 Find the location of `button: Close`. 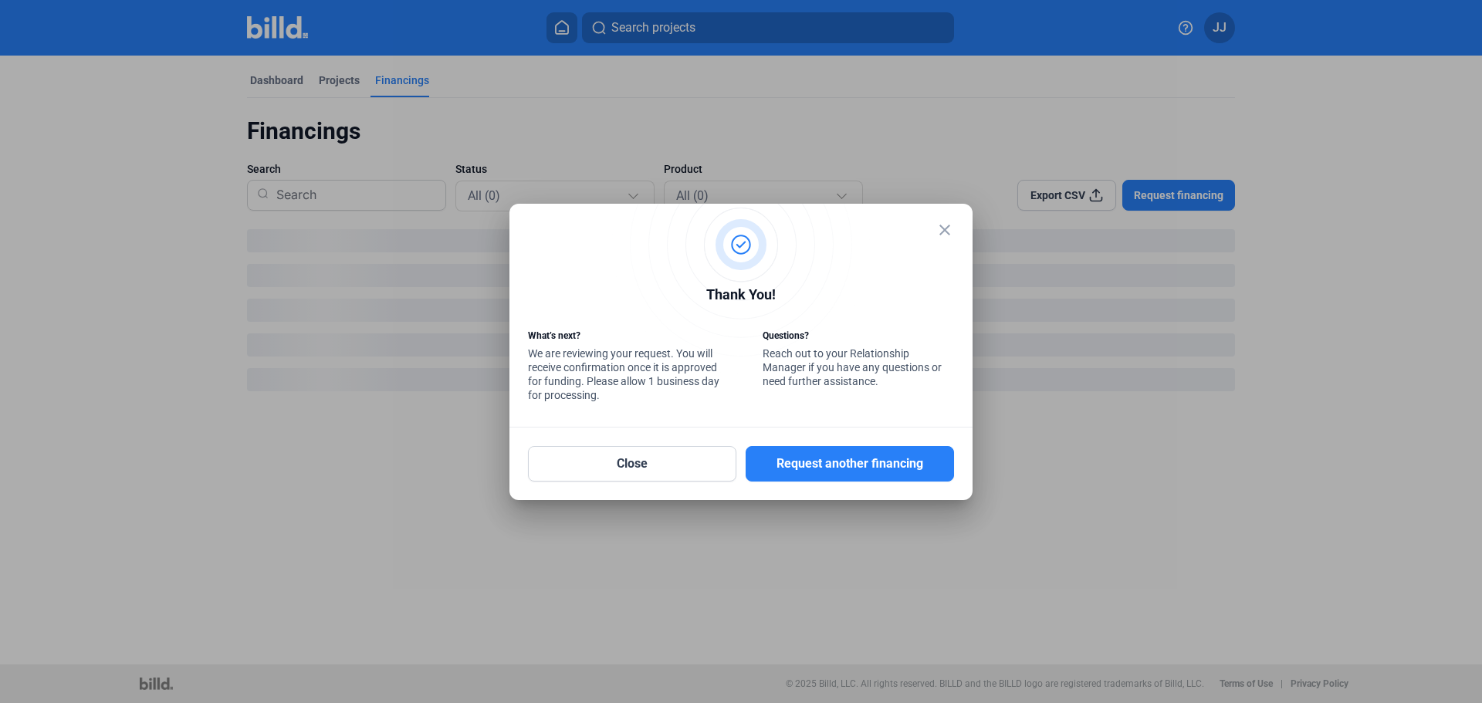

button: Close is located at coordinates (632, 464).